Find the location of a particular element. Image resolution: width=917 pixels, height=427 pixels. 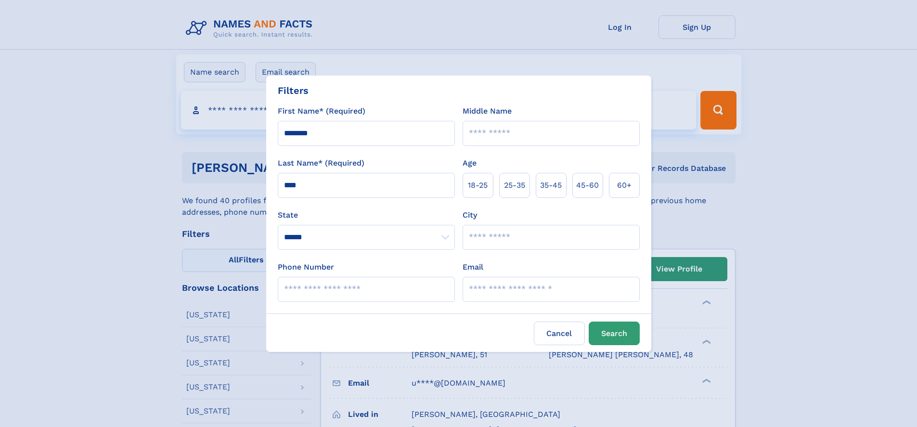

label: Middle Name is located at coordinates (487, 111).